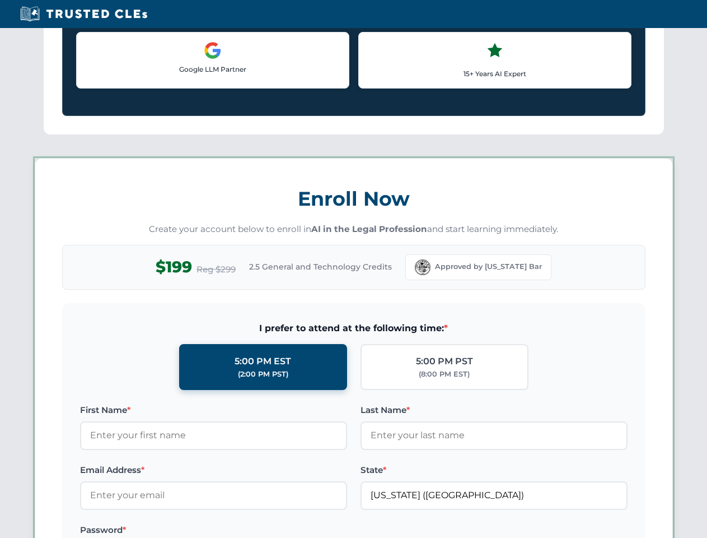 The image size is (707, 538). Describe the element at coordinates (494, 470) in the screenshot. I see `label: State` at that location.